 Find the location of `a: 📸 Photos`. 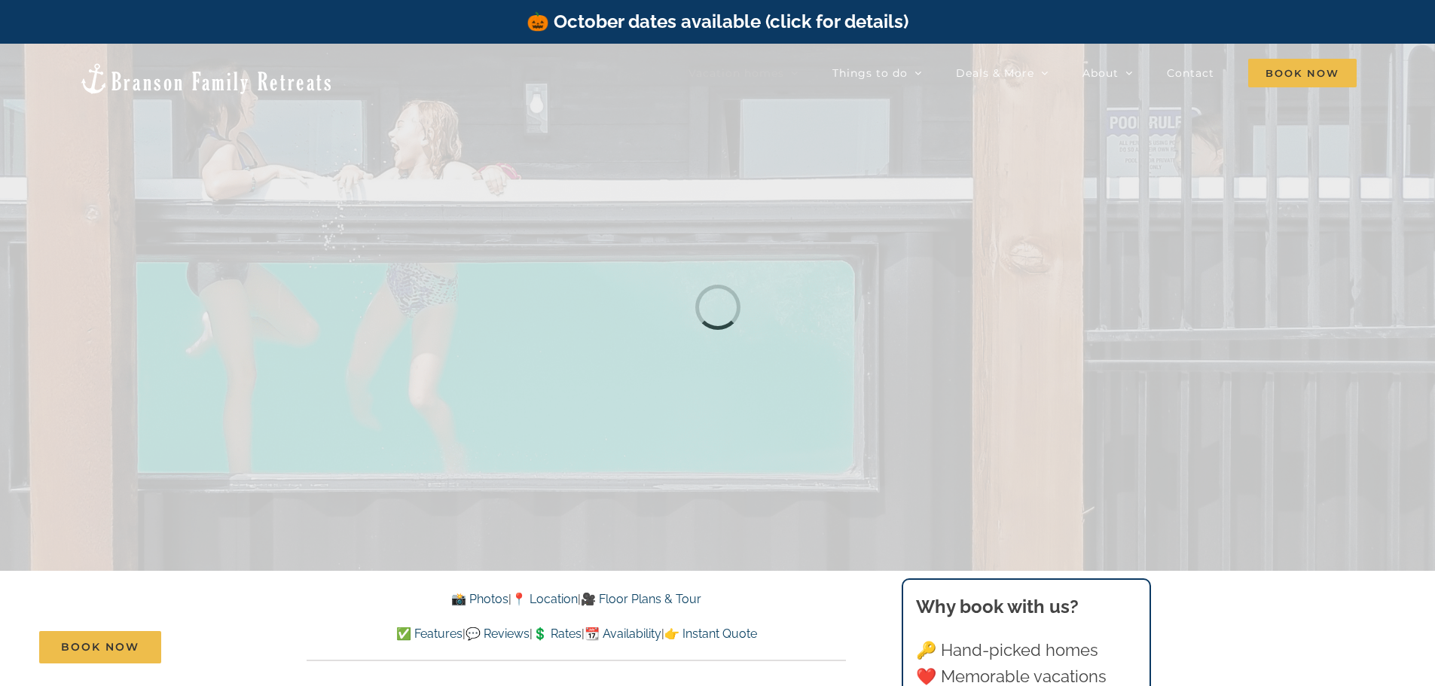

a: 📸 Photos is located at coordinates (480, 599).